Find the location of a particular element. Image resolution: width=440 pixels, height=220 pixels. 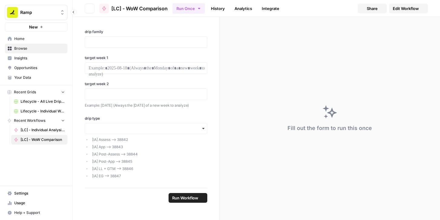

label: target week 1 is located at coordinates (146, 58).